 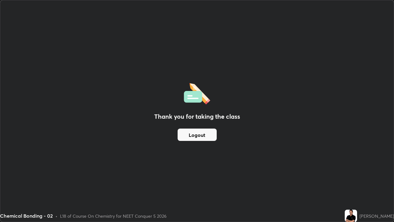 What do you see at coordinates (197, 93) in the screenshot?
I see `img: offlineFeedback.1438e8b3.svg` at bounding box center [197, 93].